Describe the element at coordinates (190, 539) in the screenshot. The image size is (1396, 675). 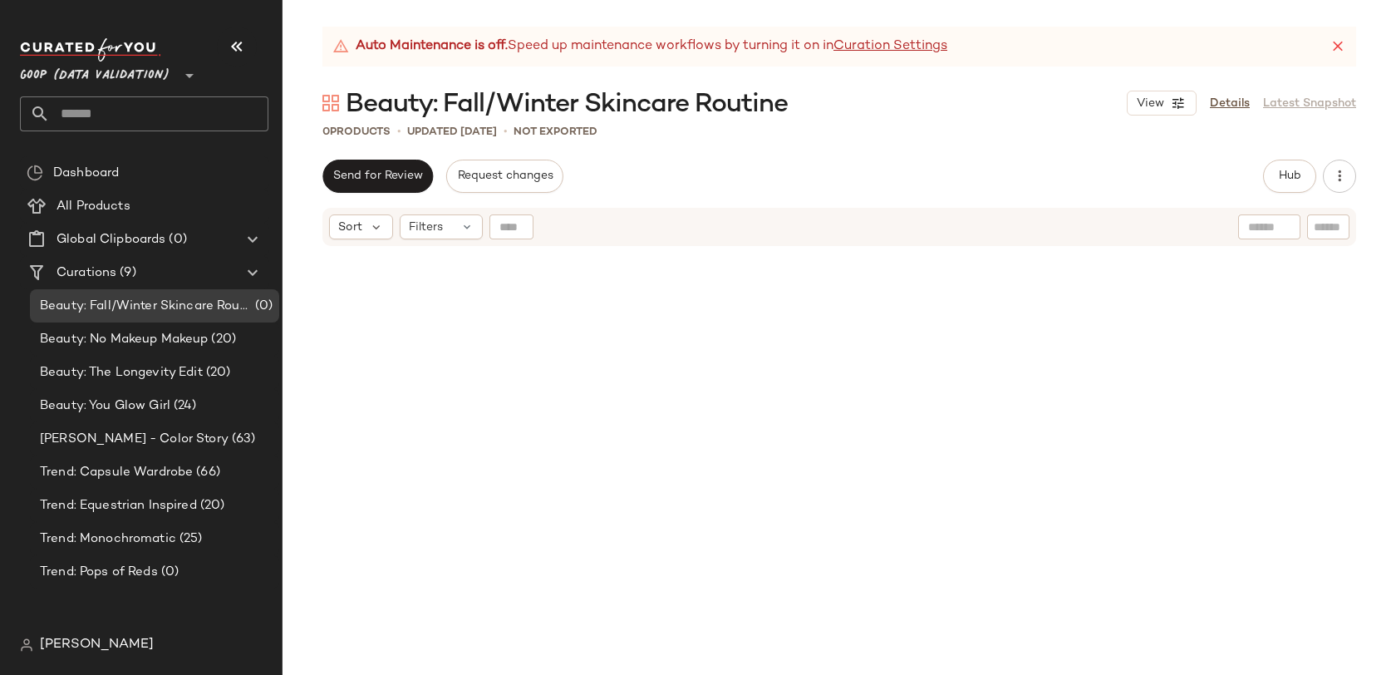
I see `span: (25)` at that location.